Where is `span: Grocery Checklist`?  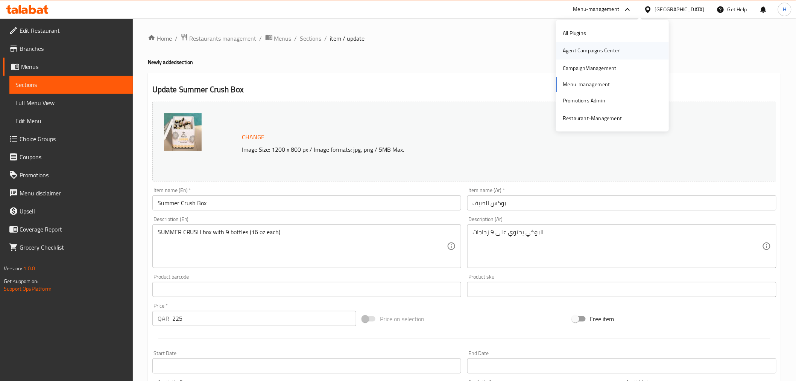 span: Grocery Checklist is located at coordinates (73, 247).